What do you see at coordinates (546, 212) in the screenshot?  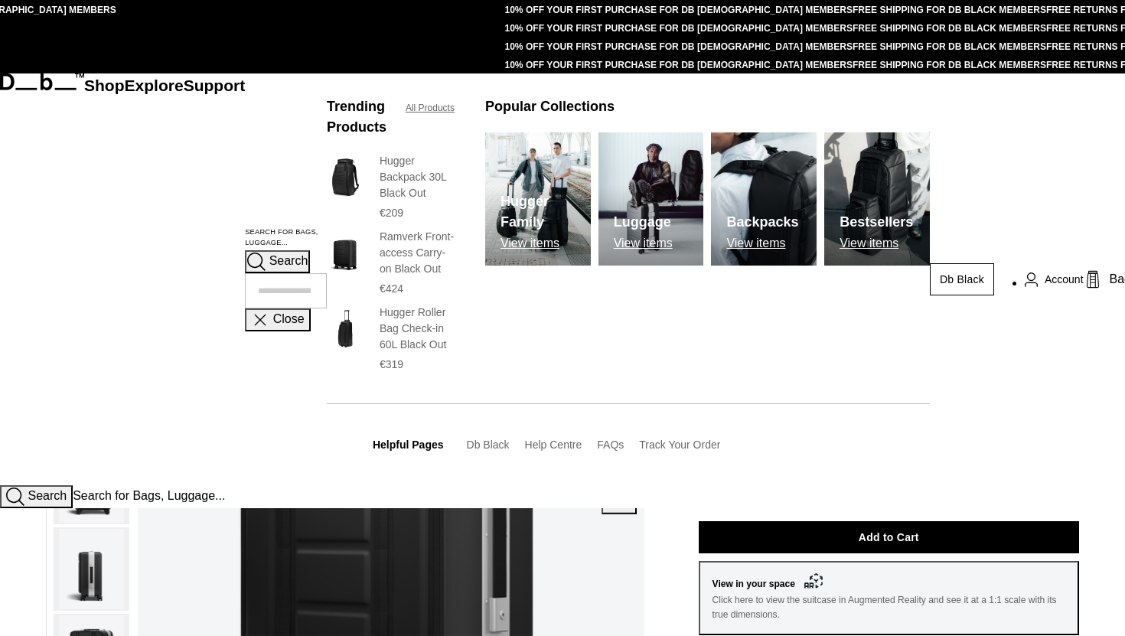 I see `h3: Hugger Family` at bounding box center [546, 212].